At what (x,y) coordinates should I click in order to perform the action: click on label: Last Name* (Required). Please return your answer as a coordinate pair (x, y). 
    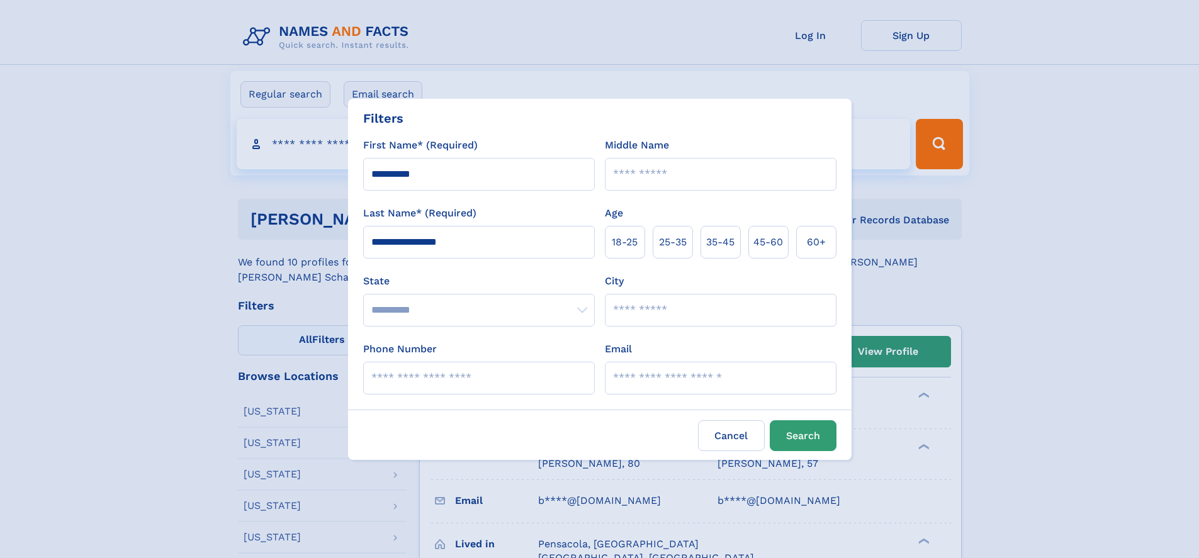
    Looking at the image, I should click on (420, 213).